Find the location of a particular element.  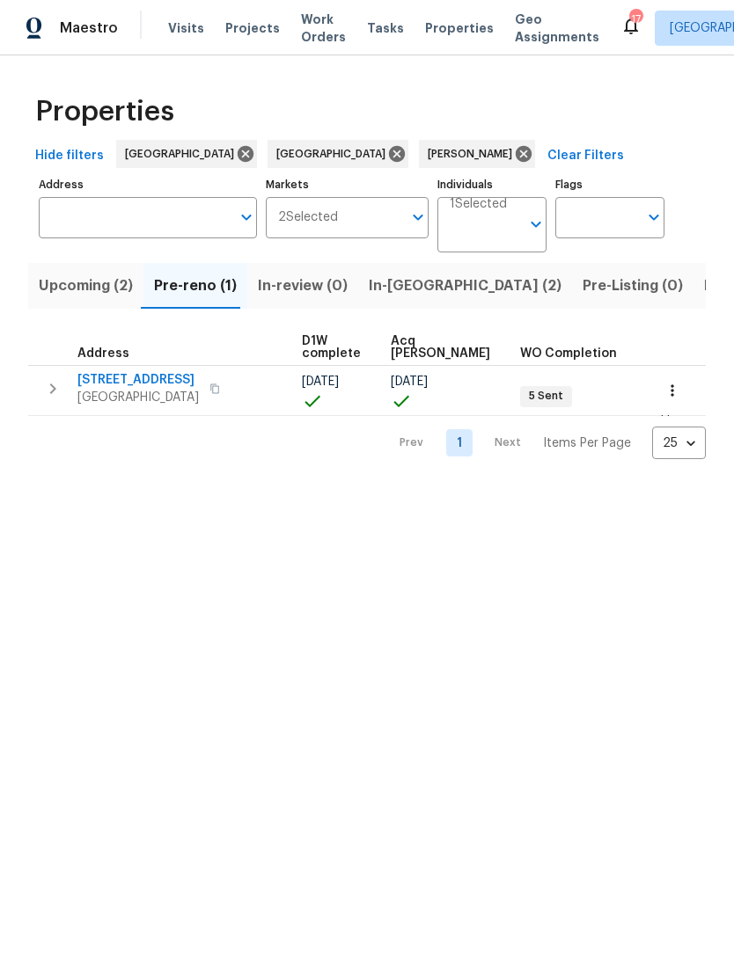

label: Markets is located at coordinates (347, 185).